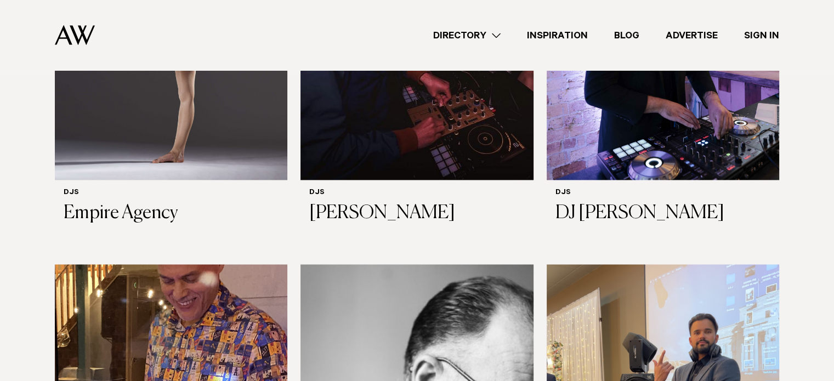 The height and width of the screenshot is (381, 834). I want to click on a: Directory, so click(467, 35).